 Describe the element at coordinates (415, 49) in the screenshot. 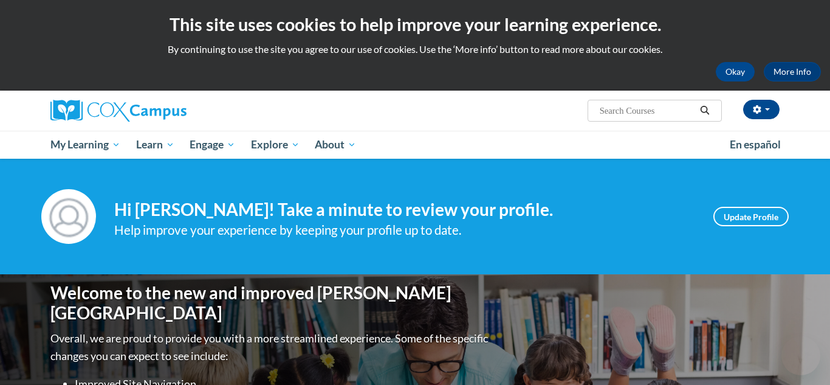

I see `p: By continuing to use the site you agree to our use of cookies. Use the ‘More info’ button to read...` at that location.